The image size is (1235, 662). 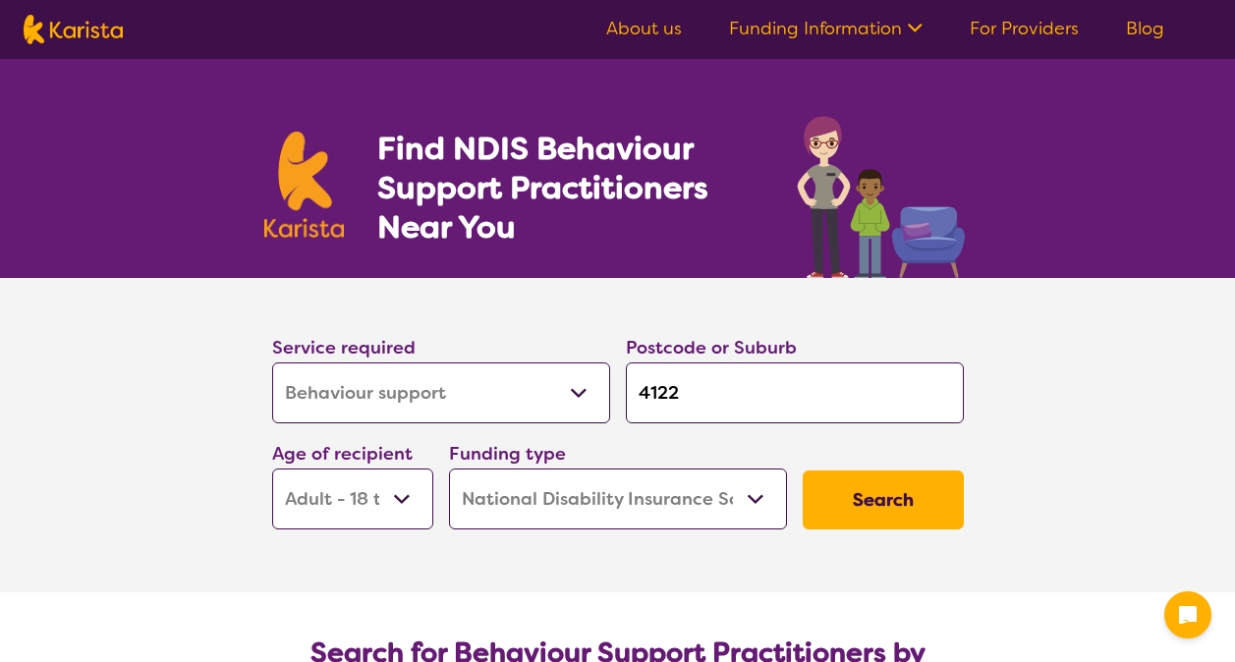 What do you see at coordinates (883, 500) in the screenshot?
I see `button: Search` at bounding box center [883, 500].